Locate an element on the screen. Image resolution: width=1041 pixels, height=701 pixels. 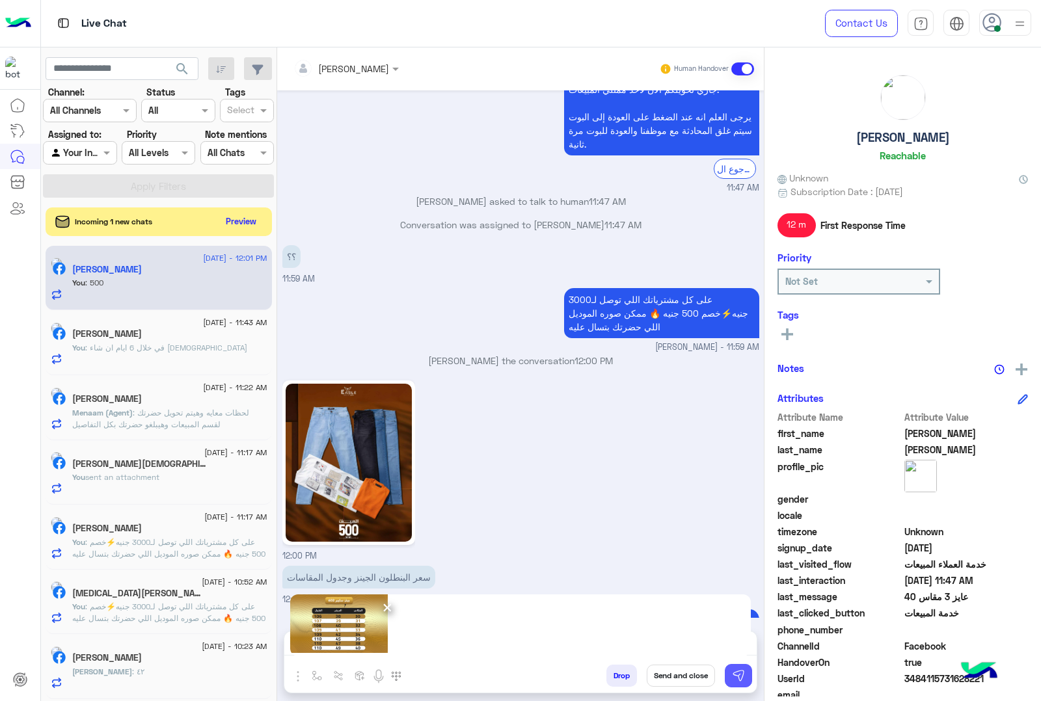
span: First Response Time is located at coordinates (863, 225).